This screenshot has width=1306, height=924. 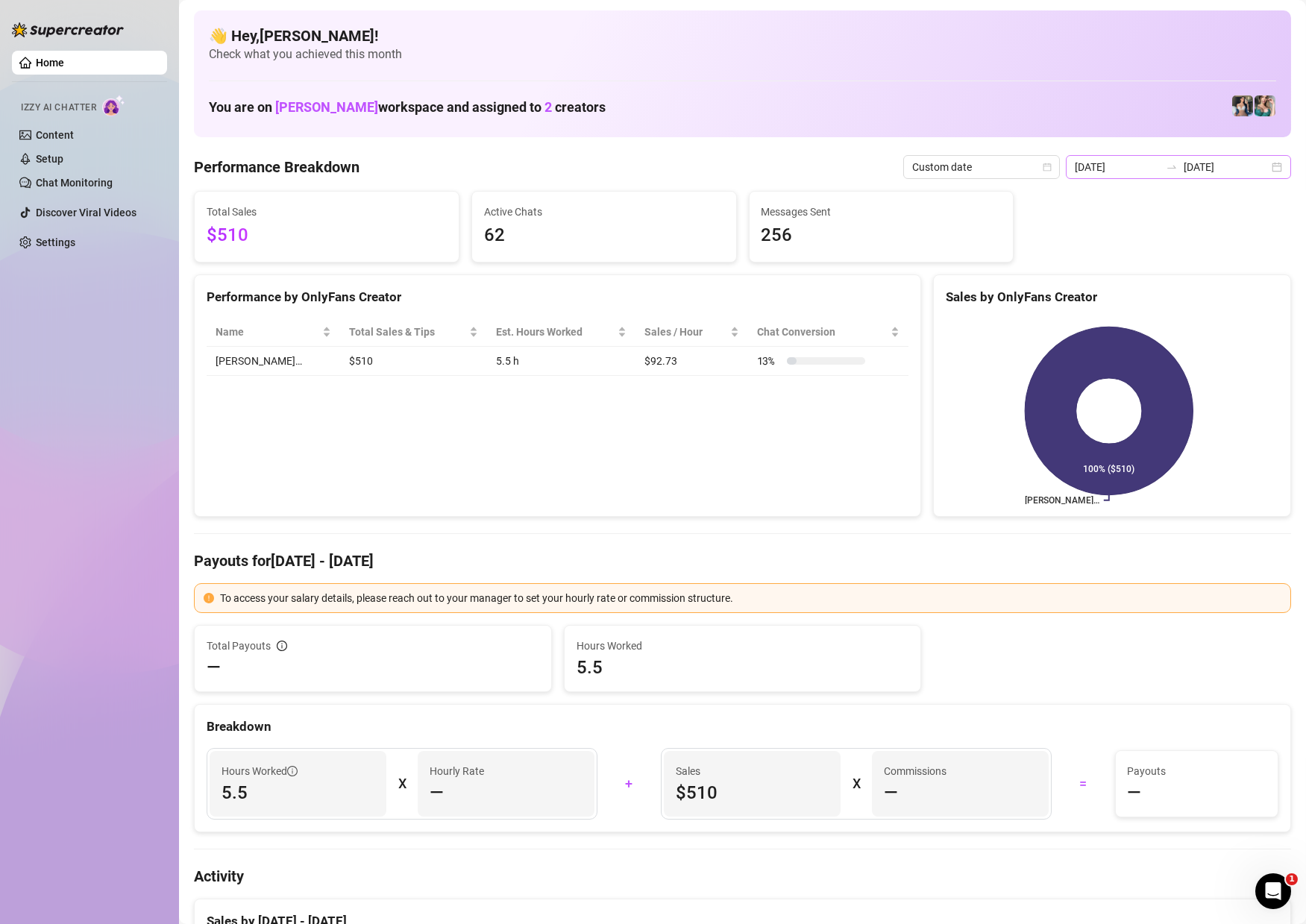 What do you see at coordinates (58, 107) in the screenshot?
I see `span: Izzy AI Chatter` at bounding box center [58, 107].